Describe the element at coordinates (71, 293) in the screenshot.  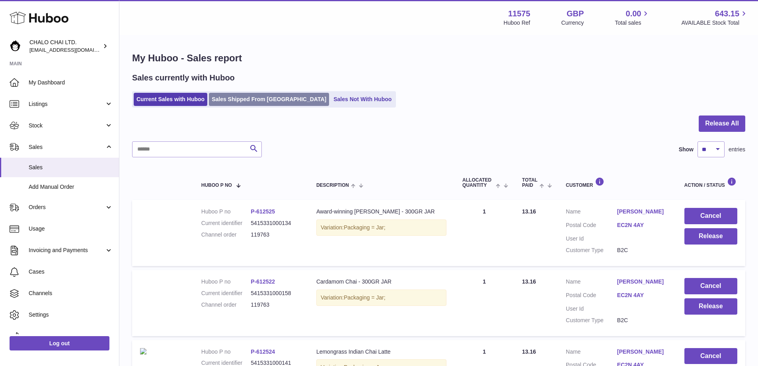
I see `span: Channels` at that location.